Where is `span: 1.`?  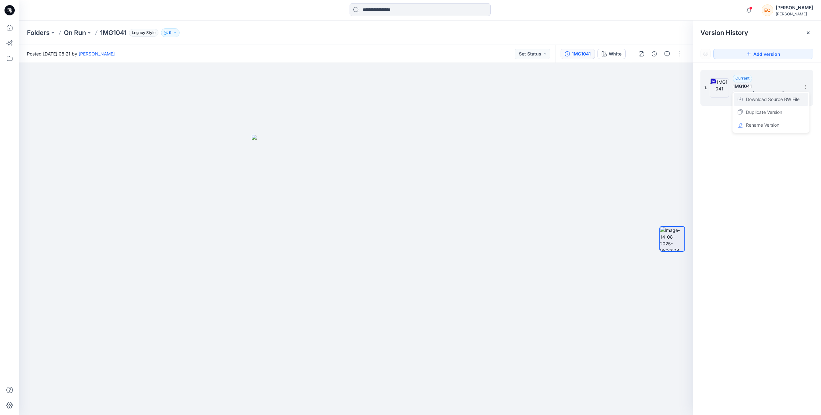 span: 1. is located at coordinates (706, 88).